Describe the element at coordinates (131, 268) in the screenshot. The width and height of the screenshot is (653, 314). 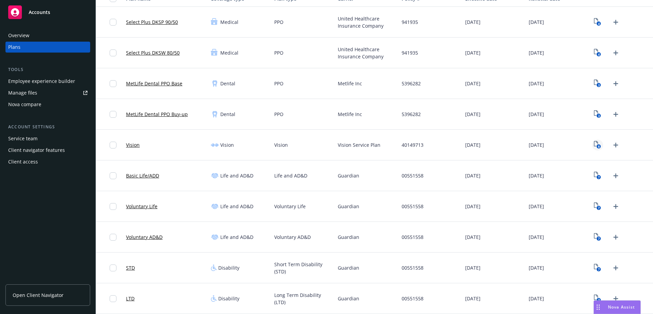
I see `a: STD` at that location.